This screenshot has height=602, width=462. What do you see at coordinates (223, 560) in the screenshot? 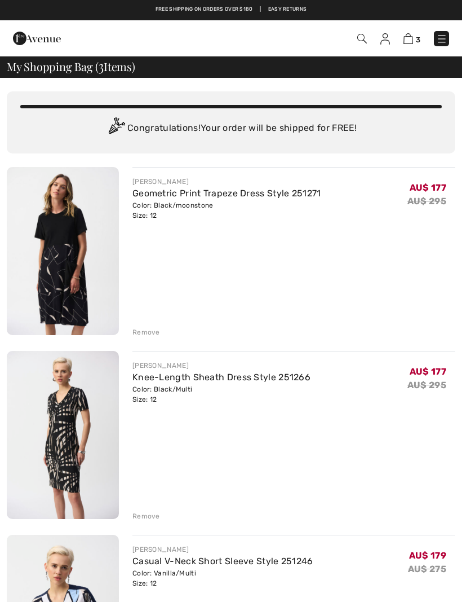
I see `a: Casual V-Neck Short Sleeve Style 251246` at bounding box center [223, 560].